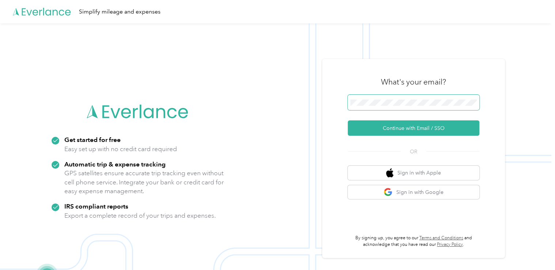 The height and width of the screenshot is (270, 555). What do you see at coordinates (441, 238) in the screenshot?
I see `a: Terms and Conditions` at bounding box center [441, 238].